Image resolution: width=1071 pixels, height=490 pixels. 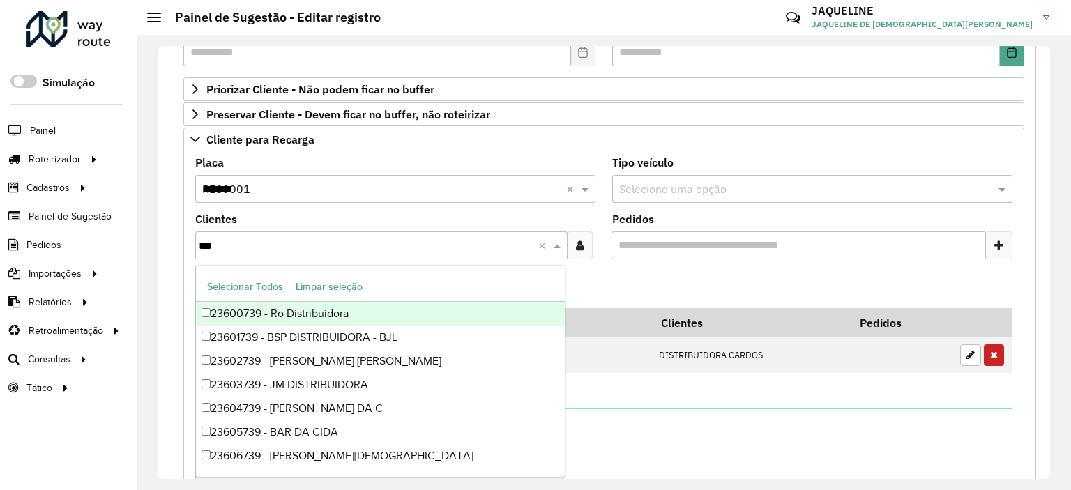 I want to click on label: Tipo veículo, so click(x=643, y=162).